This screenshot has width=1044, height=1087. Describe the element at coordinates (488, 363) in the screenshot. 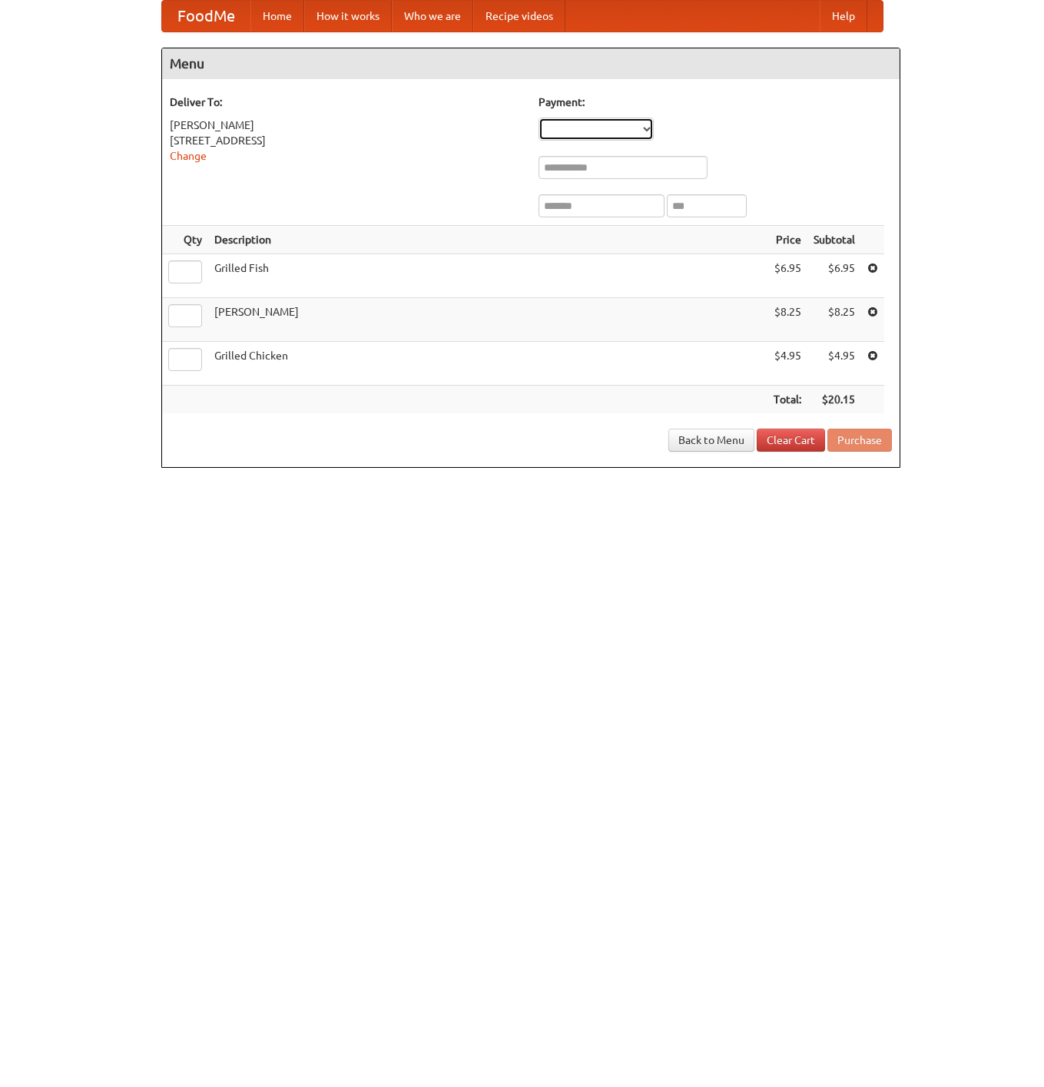

I see `td: Grilled Chicken` at that location.